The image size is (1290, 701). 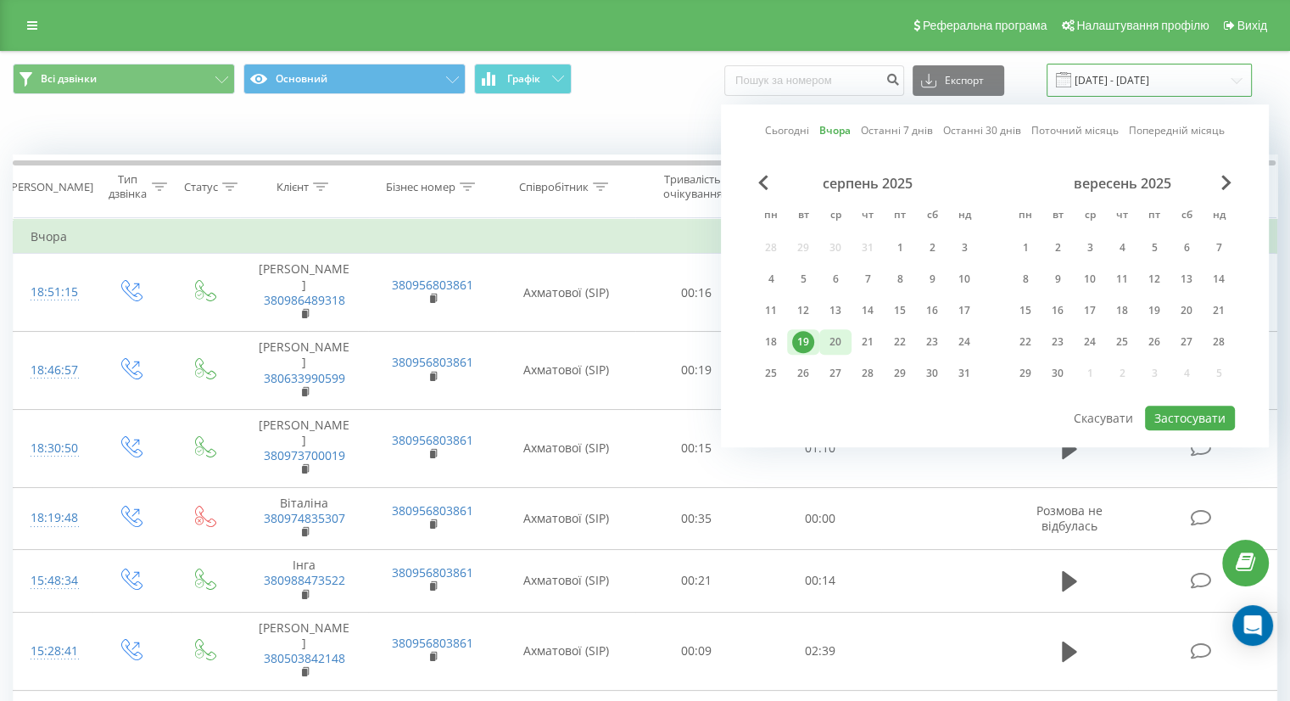 I want to click on div: нд 24 серп 2025 р., so click(x=965, y=342).